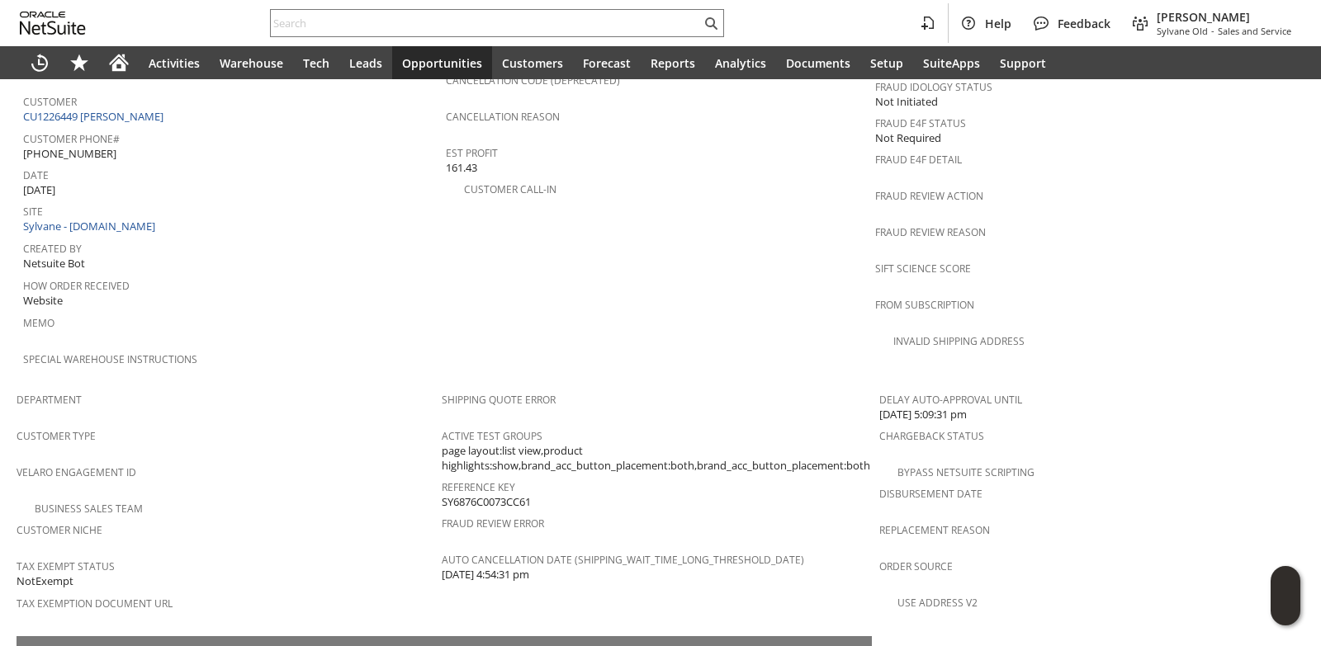 This screenshot has height=646, width=1321. What do you see at coordinates (934, 530) in the screenshot?
I see `a: Replacement reason` at bounding box center [934, 530].